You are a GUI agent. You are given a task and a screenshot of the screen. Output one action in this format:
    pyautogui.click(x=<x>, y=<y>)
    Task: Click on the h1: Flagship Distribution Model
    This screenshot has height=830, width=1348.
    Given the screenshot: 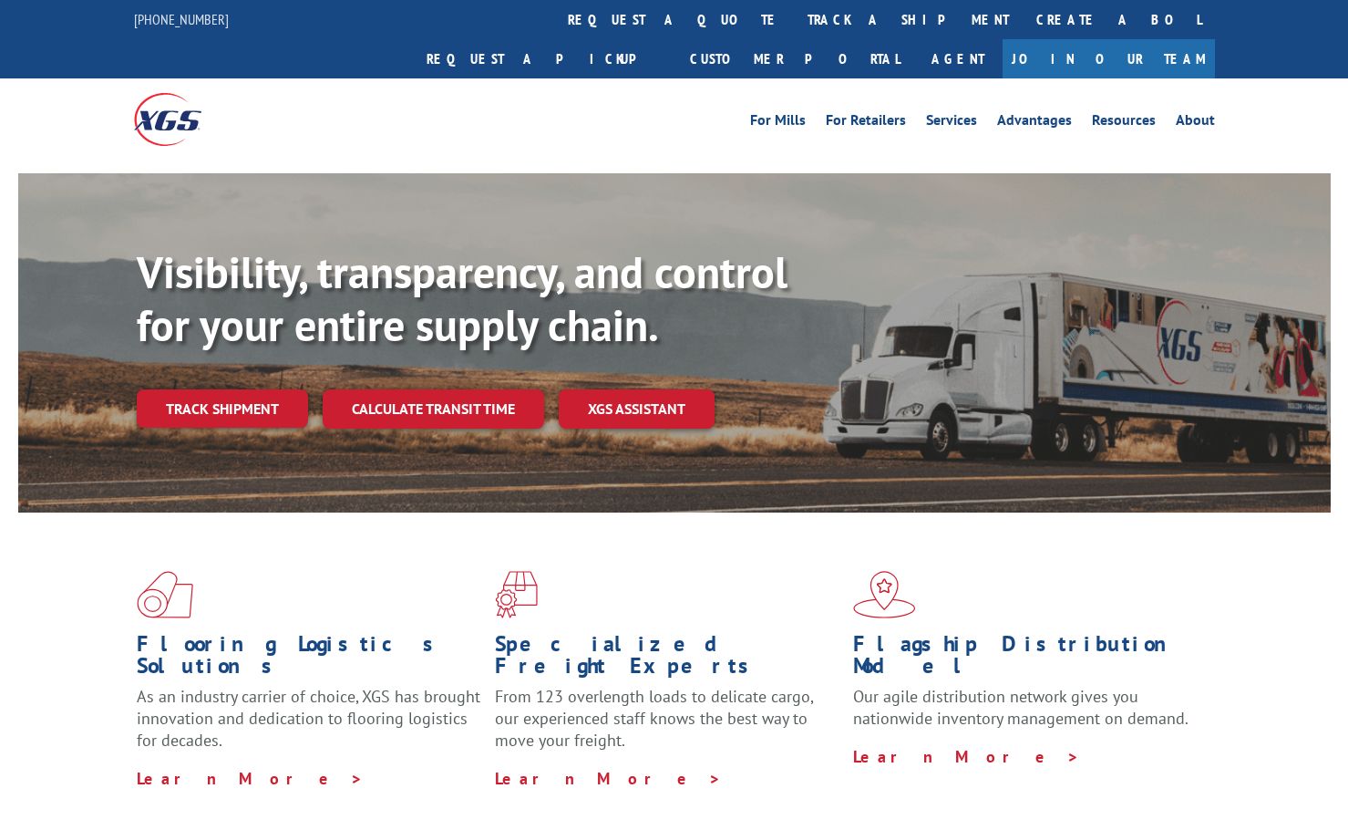 What is the action you would take?
    pyautogui.click(x=1026, y=659)
    